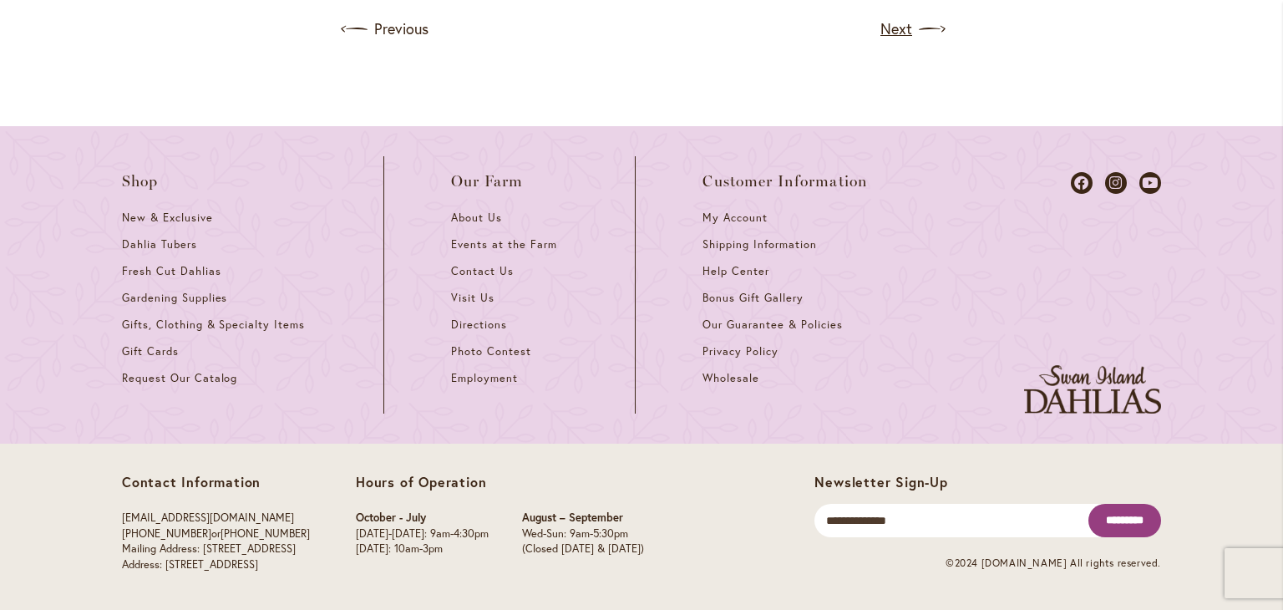 The height and width of the screenshot is (610, 1283). I want to click on span: Events at the Farm, so click(504, 244).